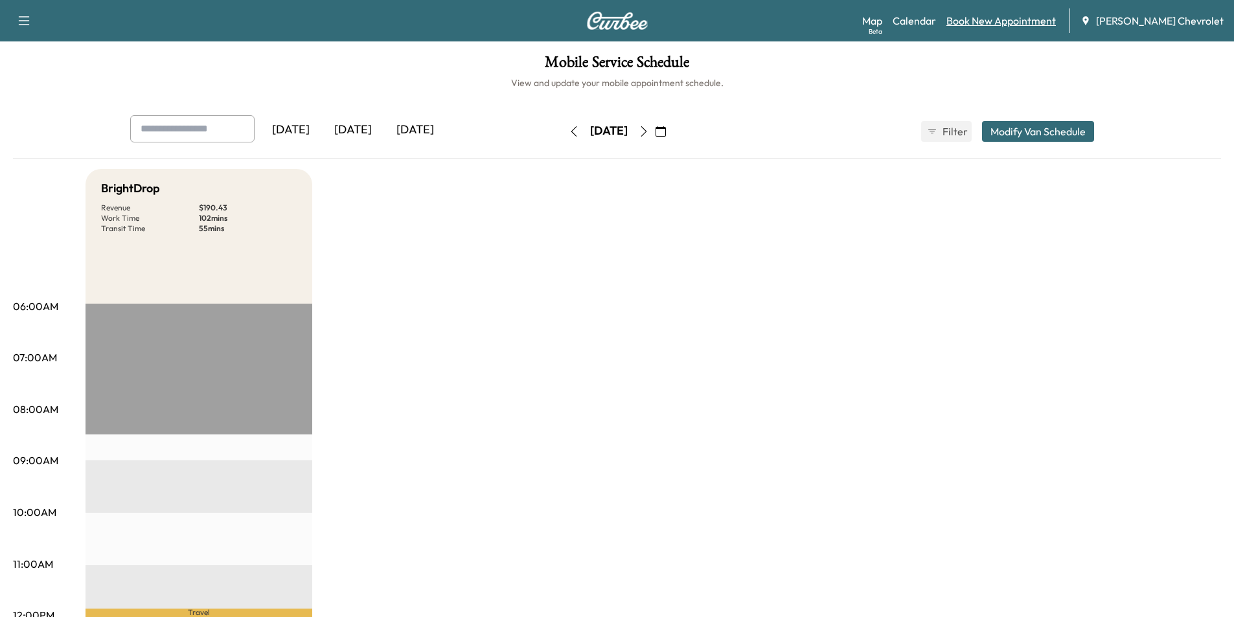  What do you see at coordinates (954, 131) in the screenshot?
I see `span: Filter` at bounding box center [954, 131].